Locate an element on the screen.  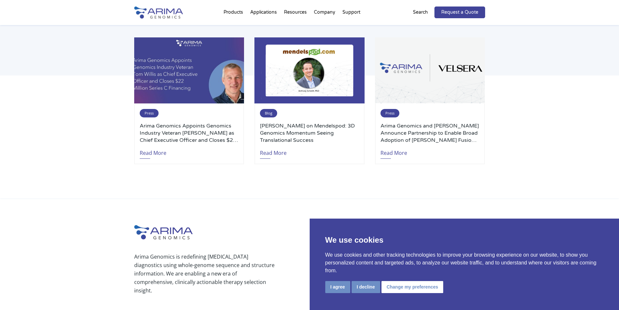
span: Blog is located at coordinates (268, 113).